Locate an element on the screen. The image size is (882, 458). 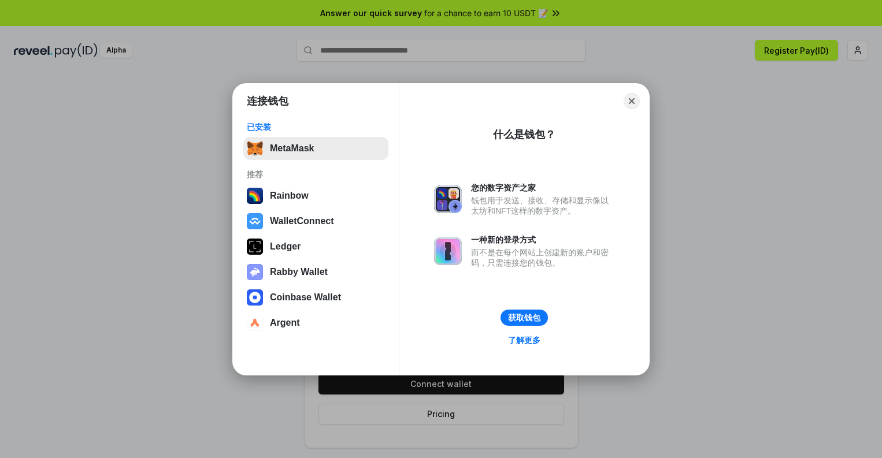
button: 获取钱包 is located at coordinates (524, 318).